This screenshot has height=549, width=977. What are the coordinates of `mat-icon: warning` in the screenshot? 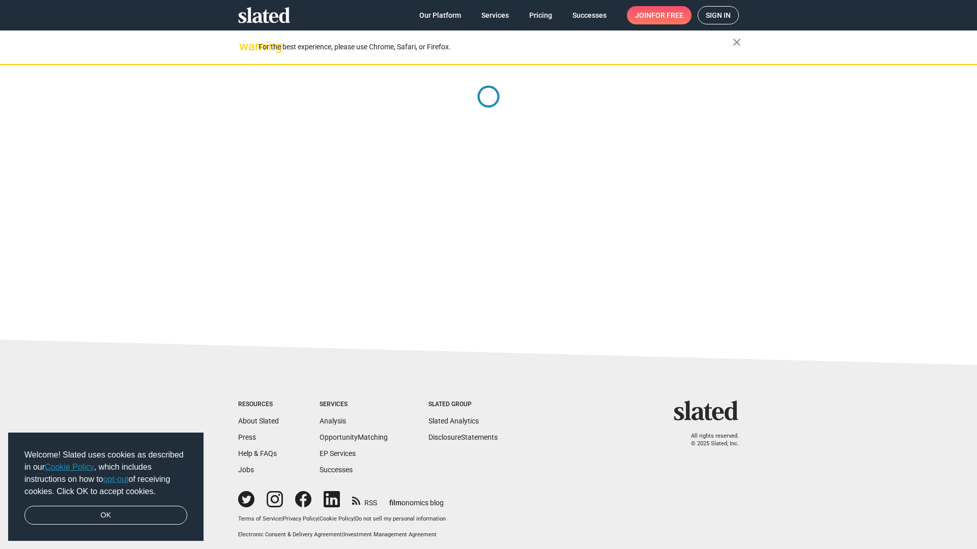 It's located at (245, 46).